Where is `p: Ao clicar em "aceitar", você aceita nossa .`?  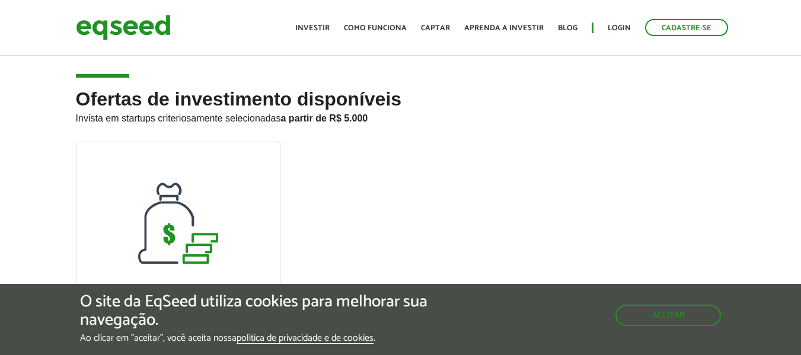 p: Ao clicar em "aceitar", você aceita nossa . is located at coordinates (272, 338).